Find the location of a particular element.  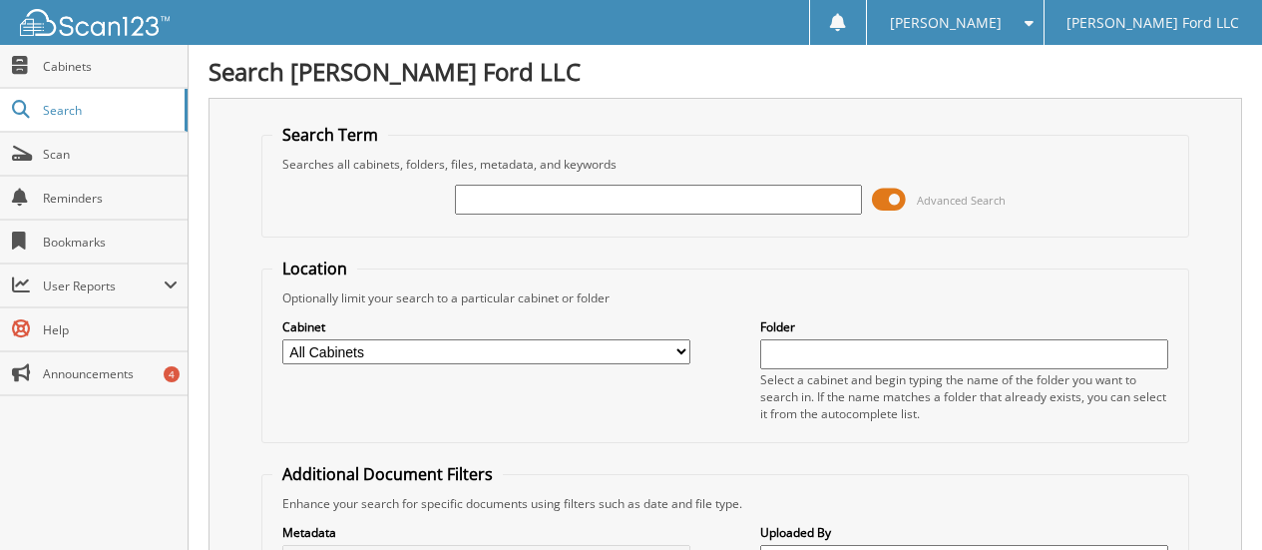

label: Metadata is located at coordinates (486, 532).